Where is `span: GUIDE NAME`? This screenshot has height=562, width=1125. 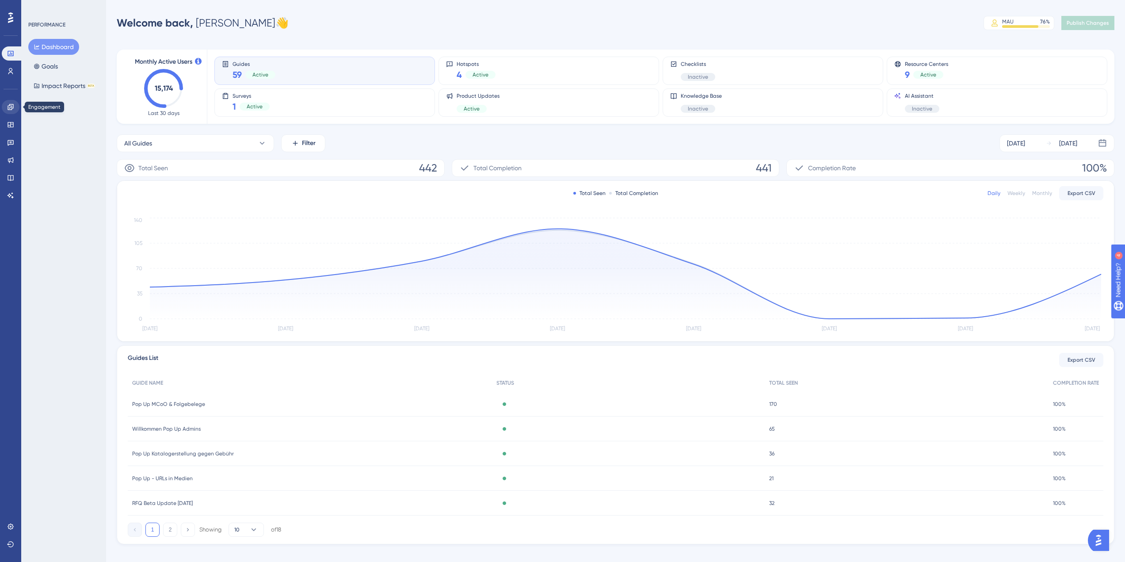 span: GUIDE NAME is located at coordinates (148, 383).